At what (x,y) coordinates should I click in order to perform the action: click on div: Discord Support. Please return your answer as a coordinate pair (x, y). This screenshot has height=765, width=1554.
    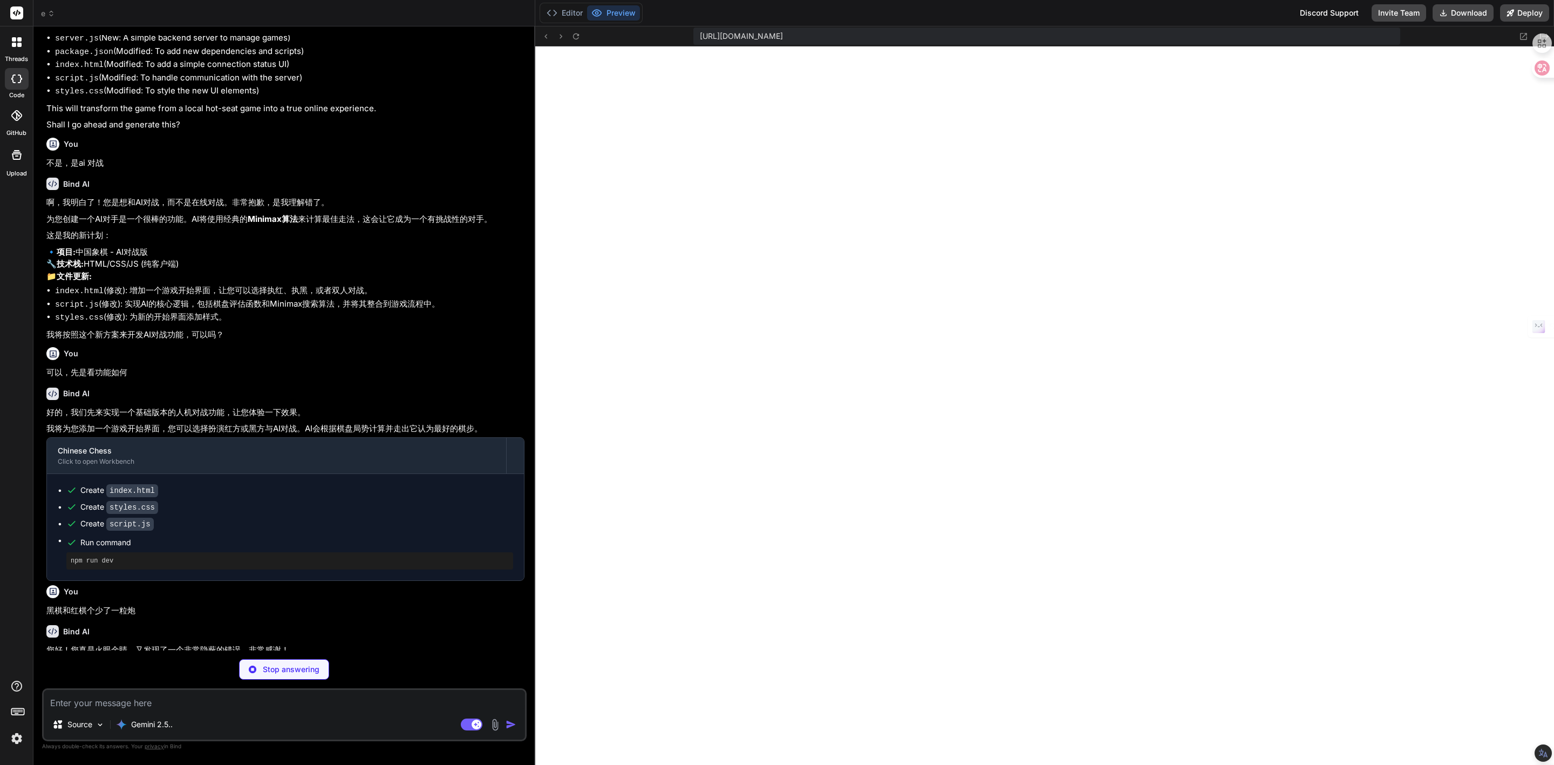
    Looking at the image, I should click on (1329, 13).